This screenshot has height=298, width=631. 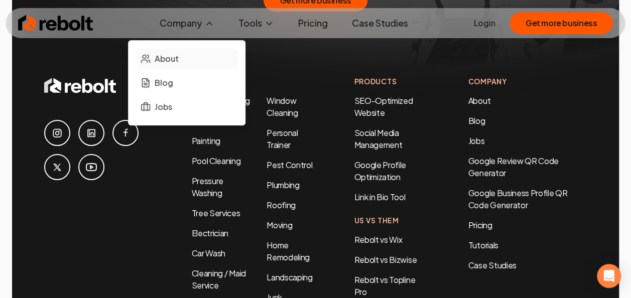 I want to click on h4: Products, so click(x=391, y=81).